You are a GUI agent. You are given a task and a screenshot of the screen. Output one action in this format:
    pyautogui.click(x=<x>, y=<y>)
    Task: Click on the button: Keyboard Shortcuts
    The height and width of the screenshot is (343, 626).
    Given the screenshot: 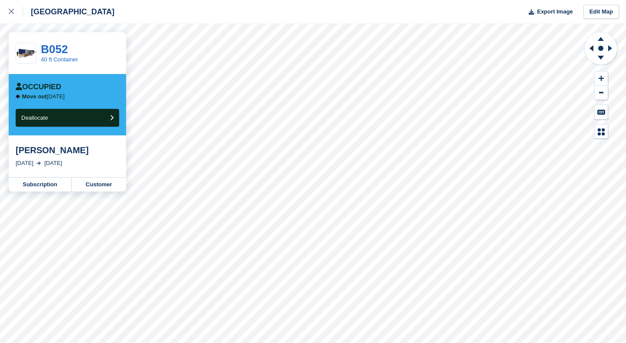 What is the action you would take?
    pyautogui.click(x=601, y=112)
    